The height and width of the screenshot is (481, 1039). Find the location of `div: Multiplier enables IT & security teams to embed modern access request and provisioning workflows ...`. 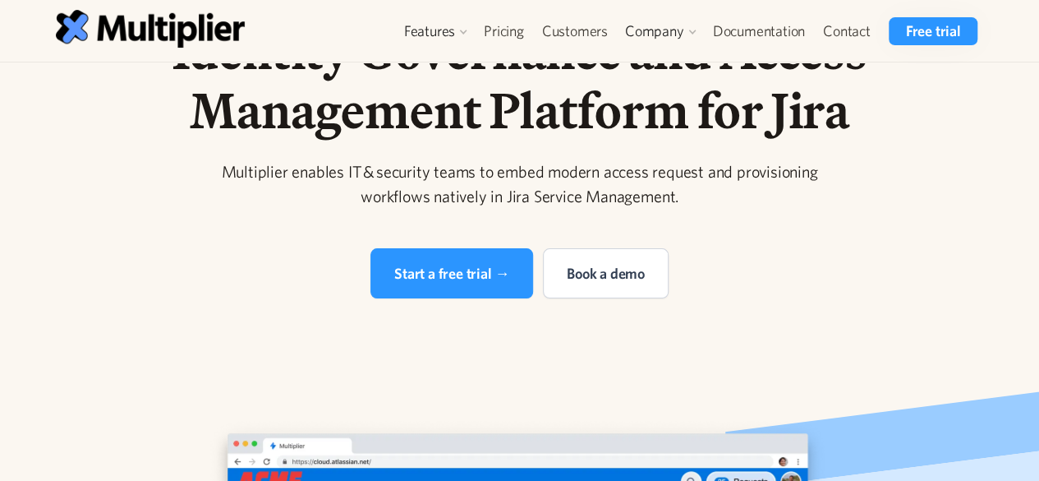

div: Multiplier enables IT & security teams to embed modern access request and provisioning workflows ... is located at coordinates (520, 184).